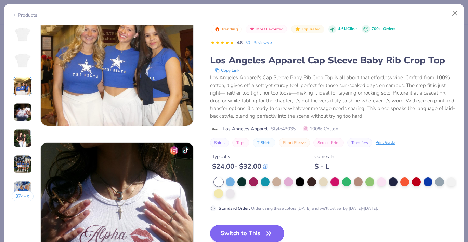 This screenshot has width=468, height=242. What do you see at coordinates (217, 29) in the screenshot?
I see `img: Trending sort` at bounding box center [217, 29].